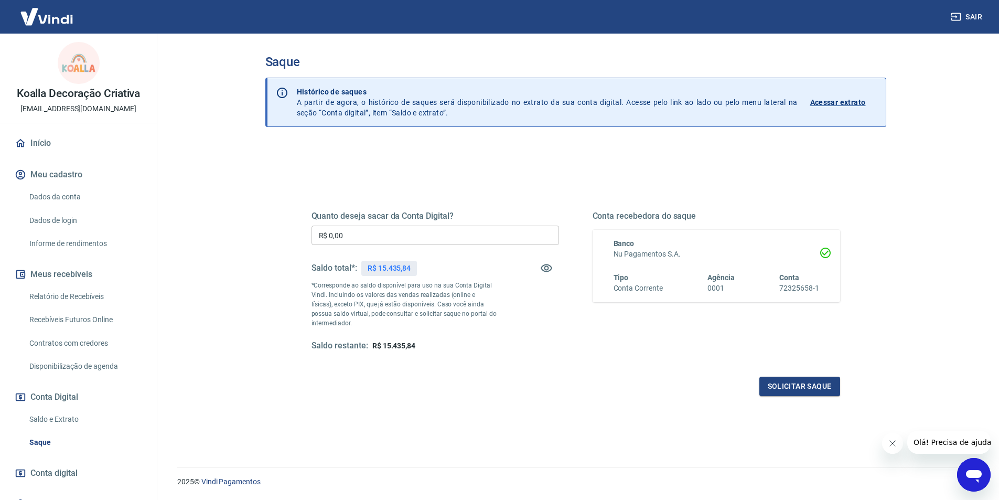 This screenshot has height=500, width=999. I want to click on button: Conta Digital, so click(78, 397).